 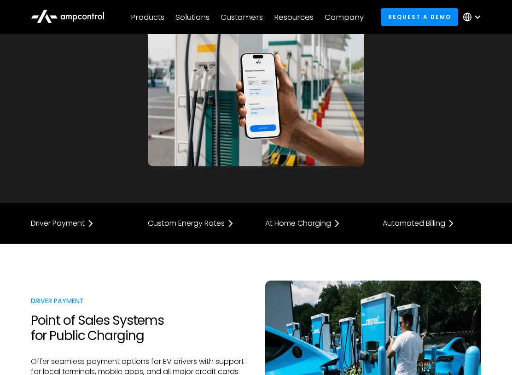 I want to click on h2: Point of Sales Systems for Public Charging, so click(x=139, y=328).